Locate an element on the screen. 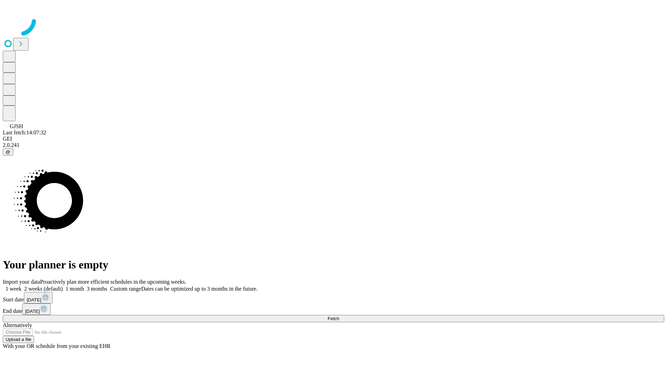  span: 3 months is located at coordinates (97, 289).